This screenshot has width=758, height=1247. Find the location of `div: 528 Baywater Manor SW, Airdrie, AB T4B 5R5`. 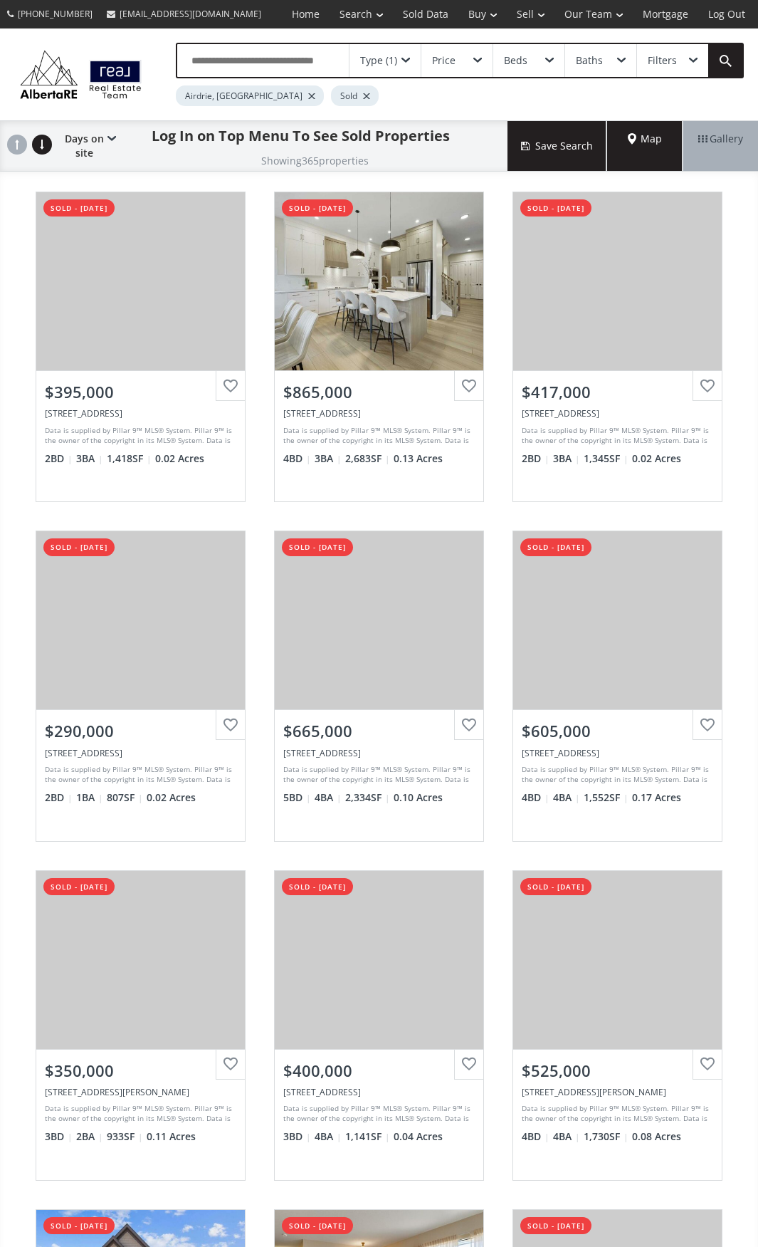

div: 528 Baywater Manor SW, Airdrie, AB T4B 5R5 is located at coordinates (379, 413).